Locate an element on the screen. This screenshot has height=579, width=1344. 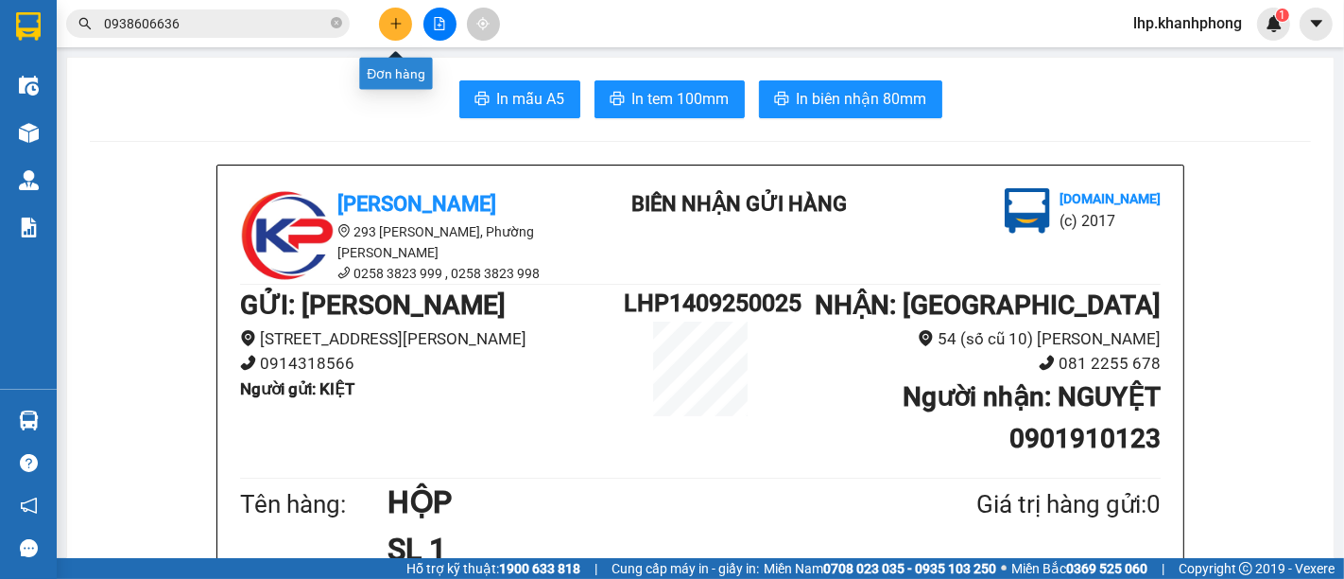
span: plus is located at coordinates (396, 24).